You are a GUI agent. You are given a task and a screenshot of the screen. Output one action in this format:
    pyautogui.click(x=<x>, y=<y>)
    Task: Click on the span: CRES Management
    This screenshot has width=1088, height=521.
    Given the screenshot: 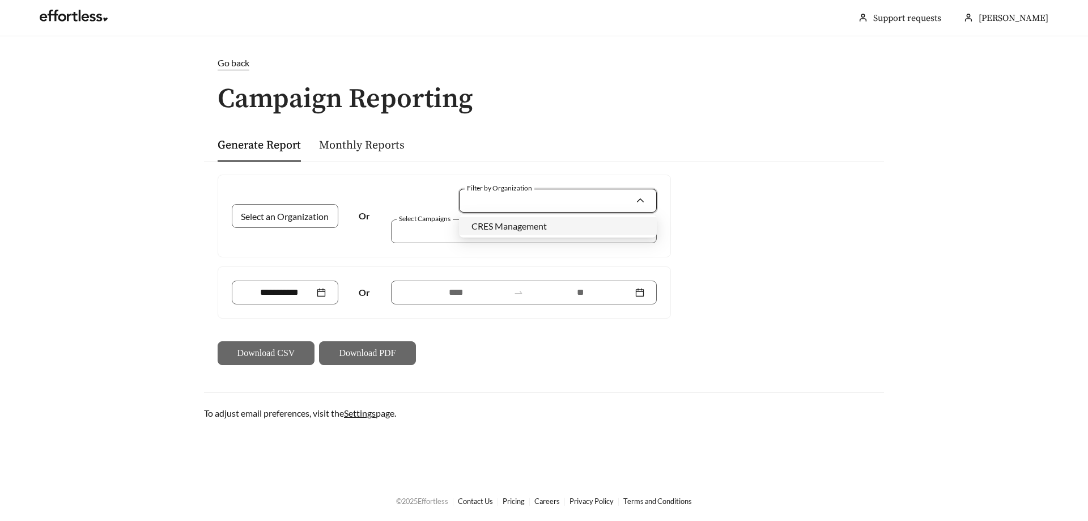 What is the action you would take?
    pyautogui.click(x=509, y=226)
    